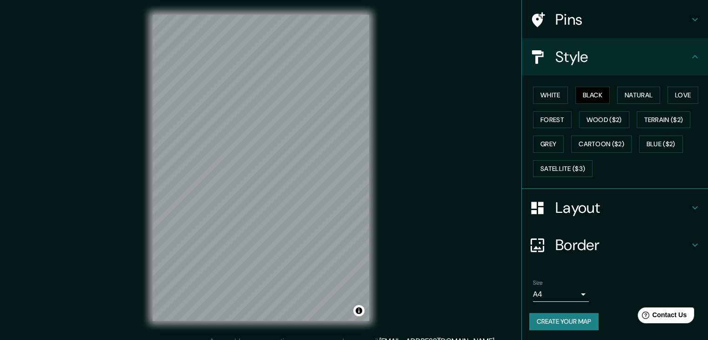 Image resolution: width=708 pixels, height=340 pixels. Describe the element at coordinates (614, 245) in the screenshot. I see `div: Border` at that location.